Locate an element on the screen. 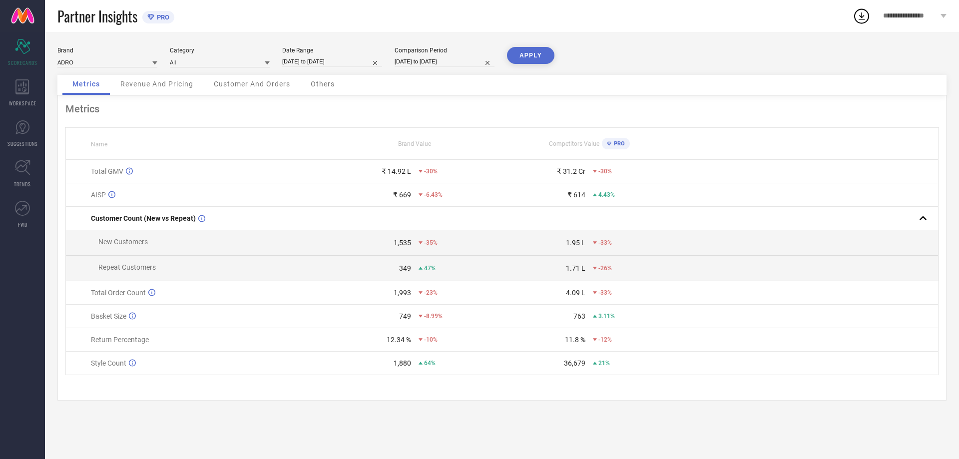  div: Brand is located at coordinates (107, 50).